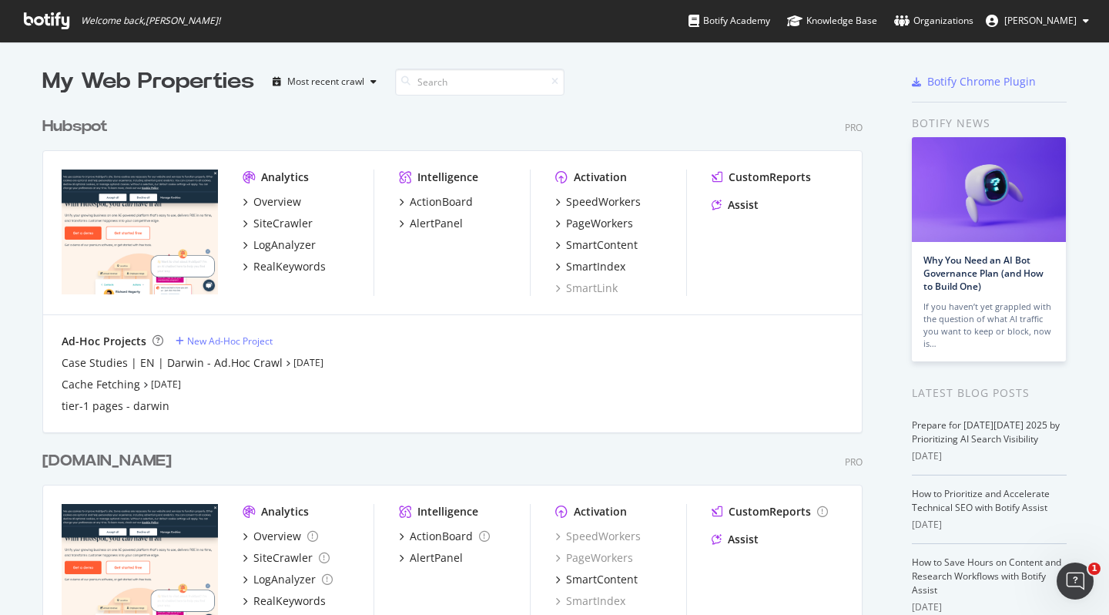 Image resolution: width=1109 pixels, height=615 pixels. What do you see at coordinates (116, 406) in the screenshot?
I see `div: tier-1 pages - darwin` at bounding box center [116, 406].